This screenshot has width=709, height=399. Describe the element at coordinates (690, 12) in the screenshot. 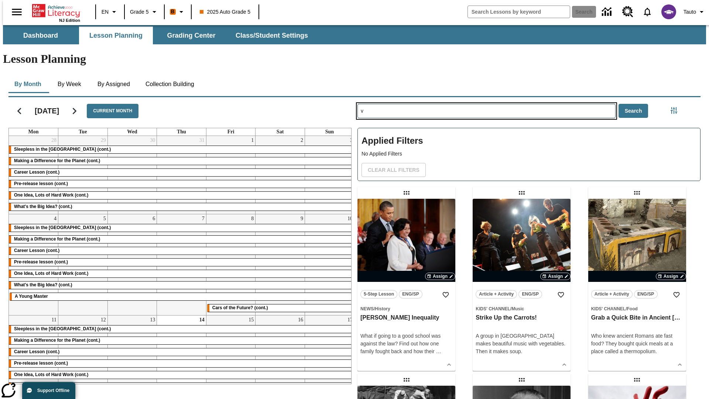

I see `span: Tauto` at that location.